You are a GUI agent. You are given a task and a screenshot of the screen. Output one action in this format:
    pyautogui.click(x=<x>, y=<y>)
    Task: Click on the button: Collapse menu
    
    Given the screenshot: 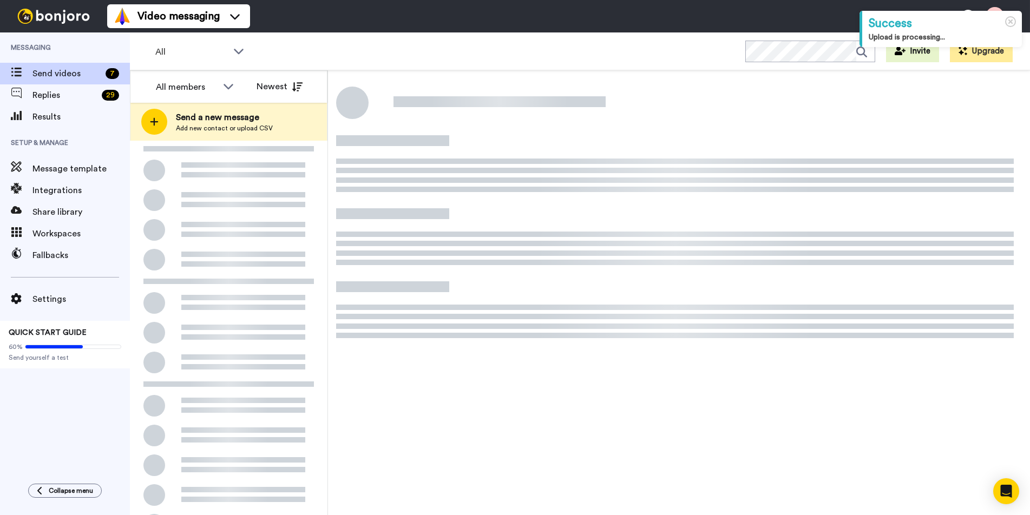 What is the action you would take?
    pyautogui.click(x=65, y=491)
    